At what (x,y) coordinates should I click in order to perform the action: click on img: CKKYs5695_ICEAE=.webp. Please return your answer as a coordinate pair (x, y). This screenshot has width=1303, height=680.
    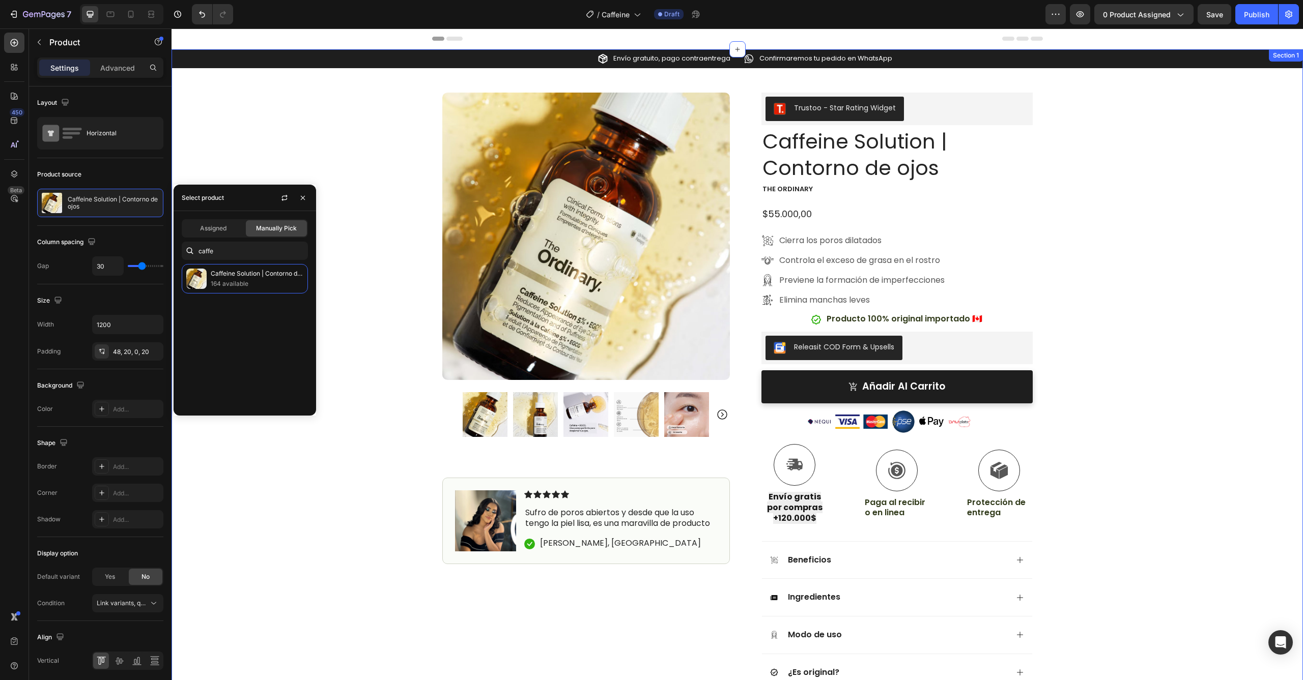
    Looking at the image, I should click on (608, 320).